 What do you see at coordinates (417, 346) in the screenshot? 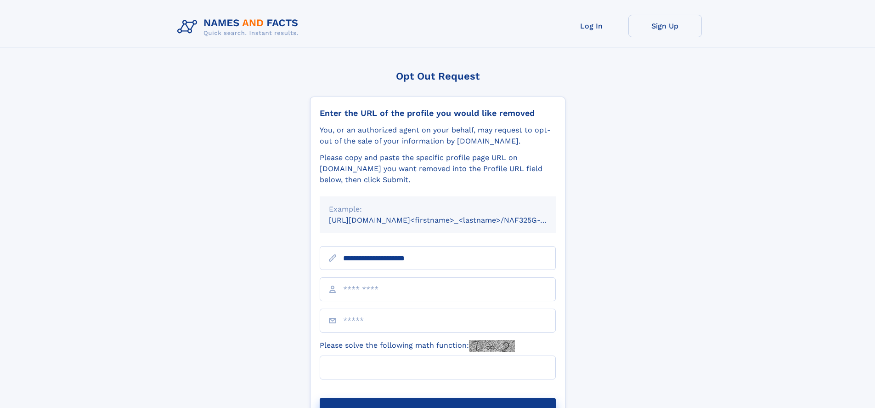
I see `label: Please solve the following math function:` at bounding box center [417, 346].